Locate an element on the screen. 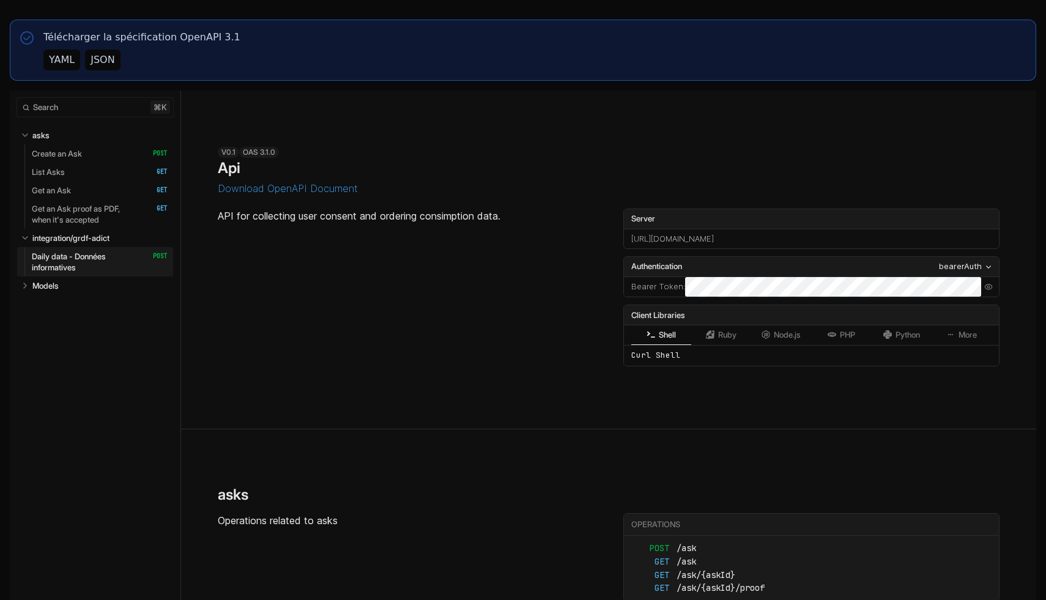 Image resolution: width=1046 pixels, height=600 pixels. a: GET/ask/{askId} is located at coordinates (811, 576).